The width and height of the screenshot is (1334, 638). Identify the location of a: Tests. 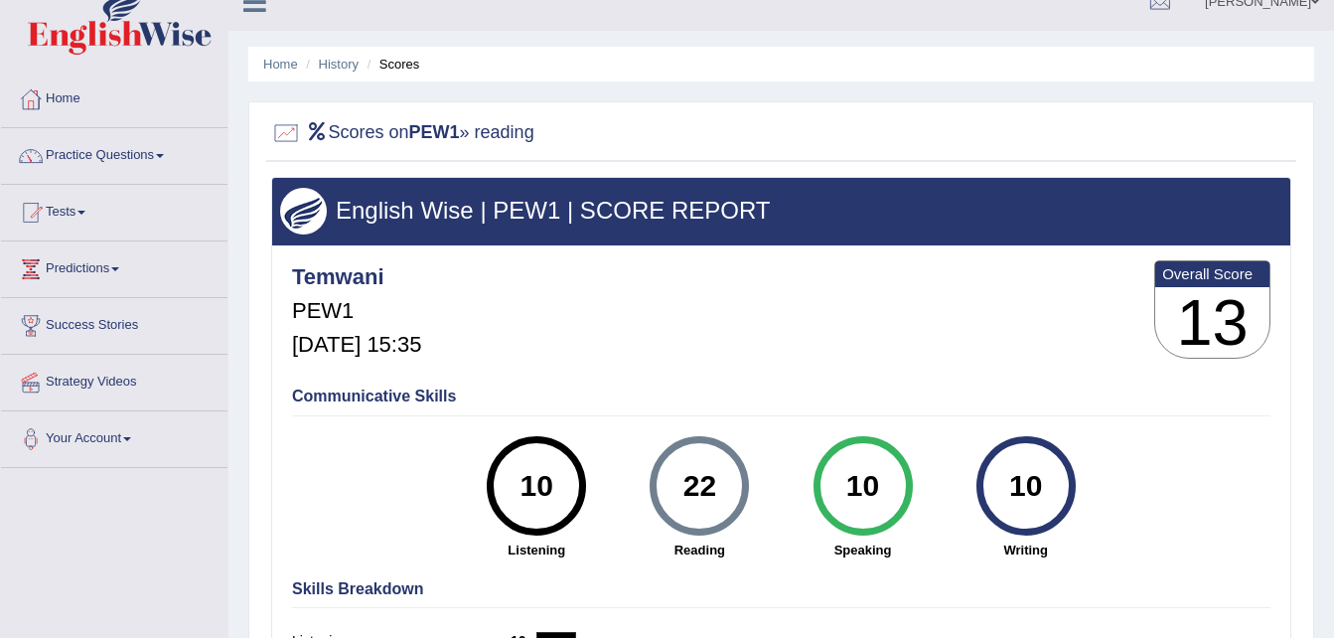
(114, 210).